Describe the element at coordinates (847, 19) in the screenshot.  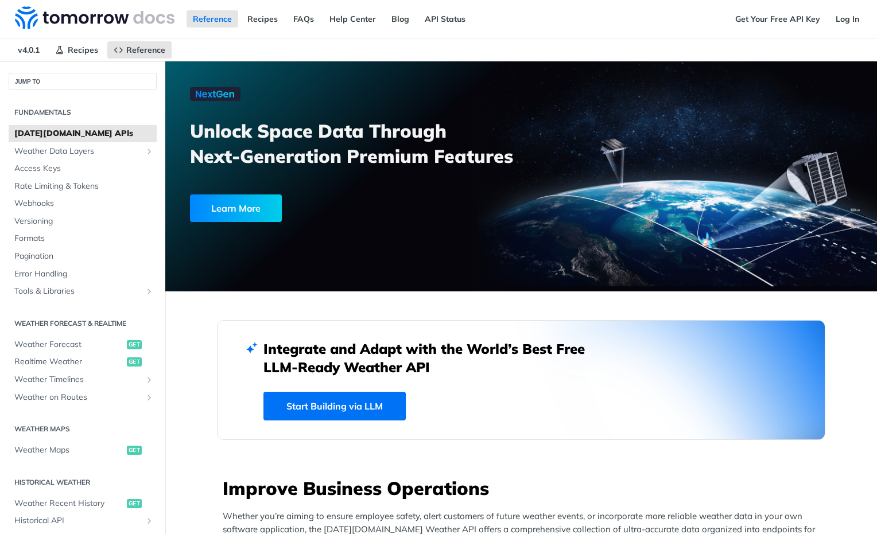
I see `a: Log In` at that location.